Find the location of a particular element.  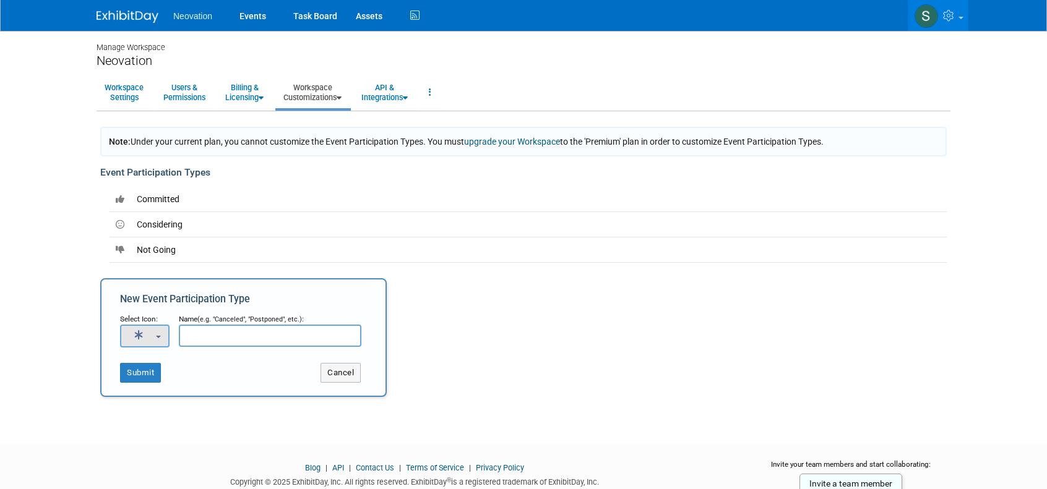

img: Susan Hurrell is located at coordinates (926, 16).